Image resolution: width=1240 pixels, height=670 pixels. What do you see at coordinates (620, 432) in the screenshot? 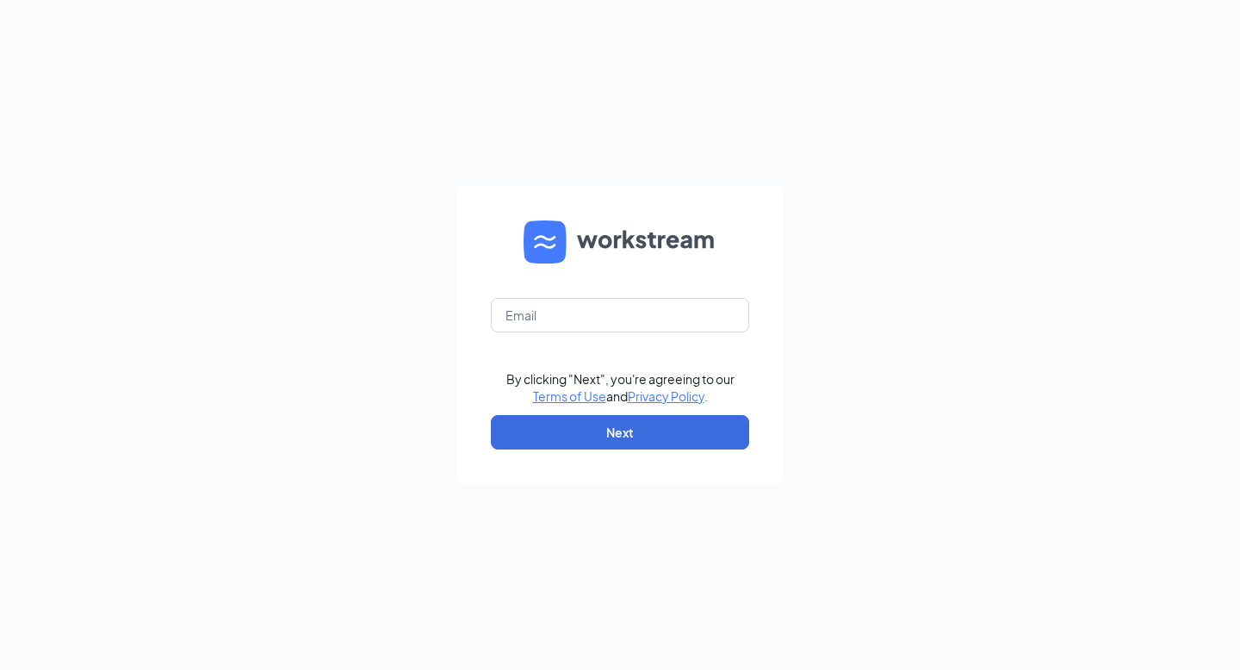
I see `button: Next` at bounding box center [620, 432].